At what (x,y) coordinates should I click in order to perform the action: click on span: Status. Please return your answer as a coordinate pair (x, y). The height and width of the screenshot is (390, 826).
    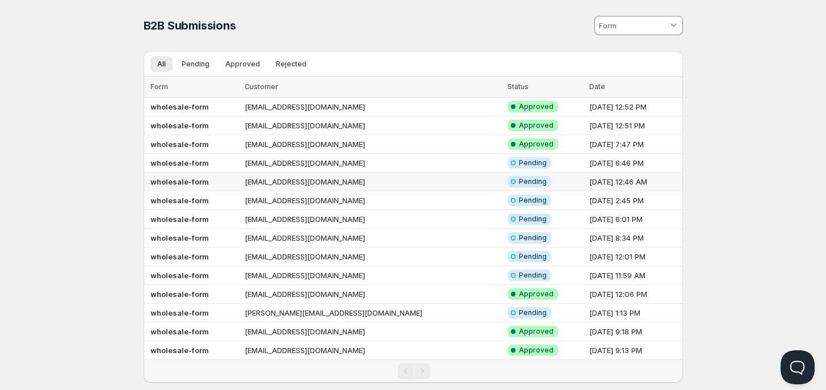
    Looking at the image, I should click on (518, 86).